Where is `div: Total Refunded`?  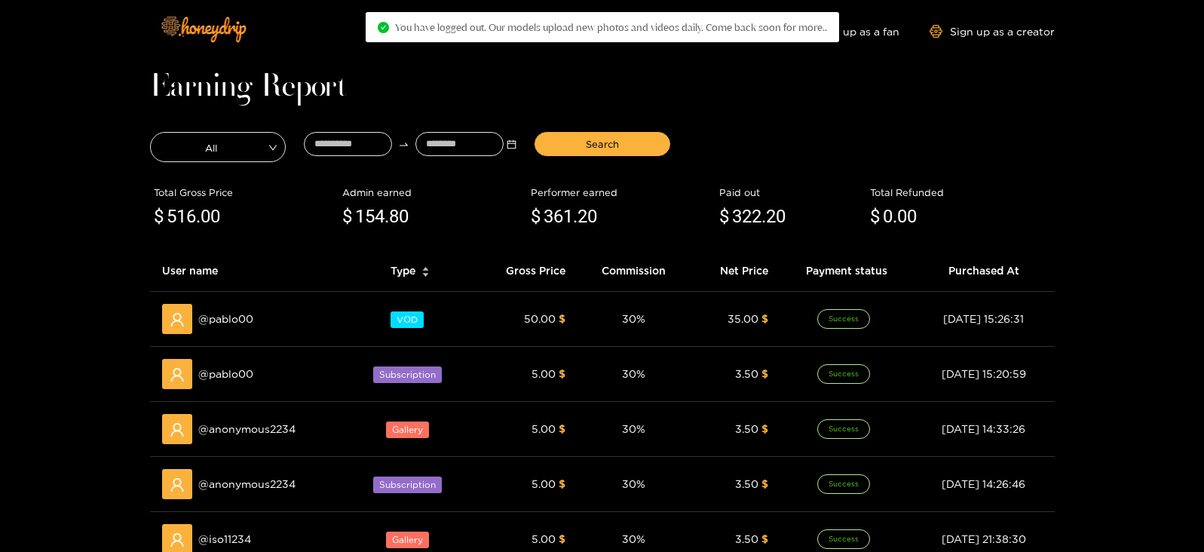
div: Total Refunded is located at coordinates (960, 192).